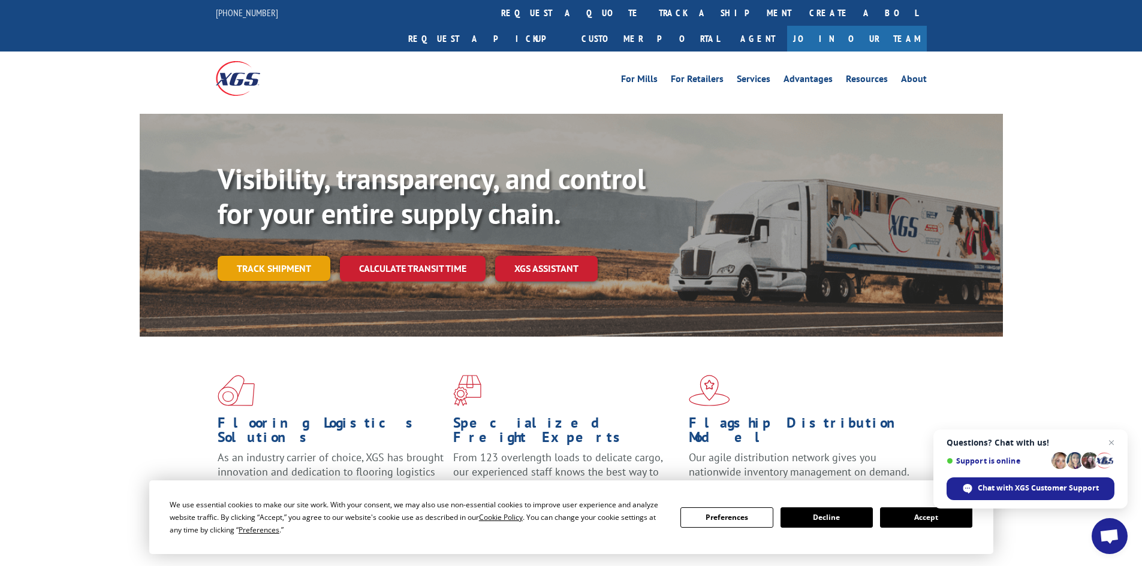 This screenshot has height=566, width=1142. What do you see at coordinates (753, 81) in the screenshot?
I see `a: Services` at bounding box center [753, 81].